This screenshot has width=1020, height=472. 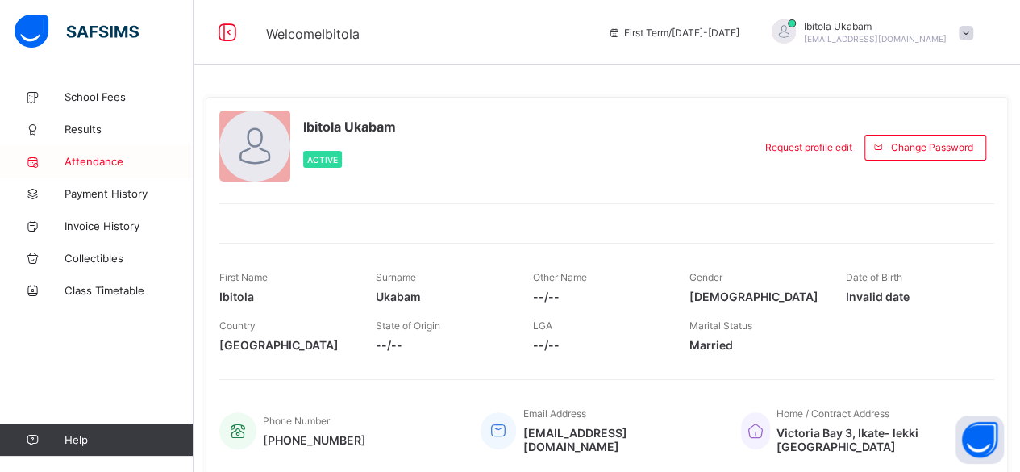 I want to click on span: Gender, so click(x=705, y=277).